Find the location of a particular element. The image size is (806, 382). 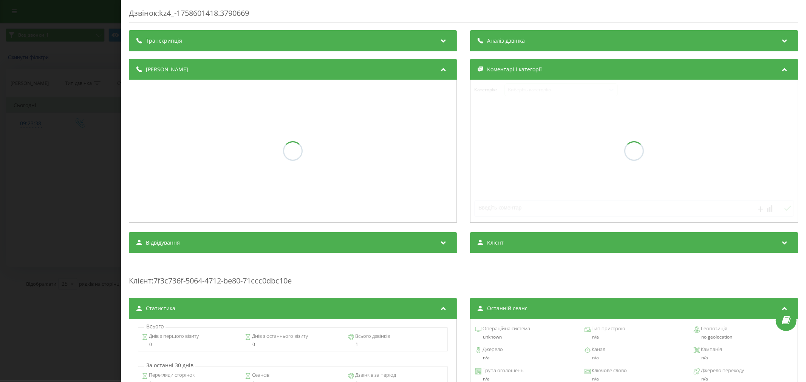

div: unknown is located at coordinates (525, 337).